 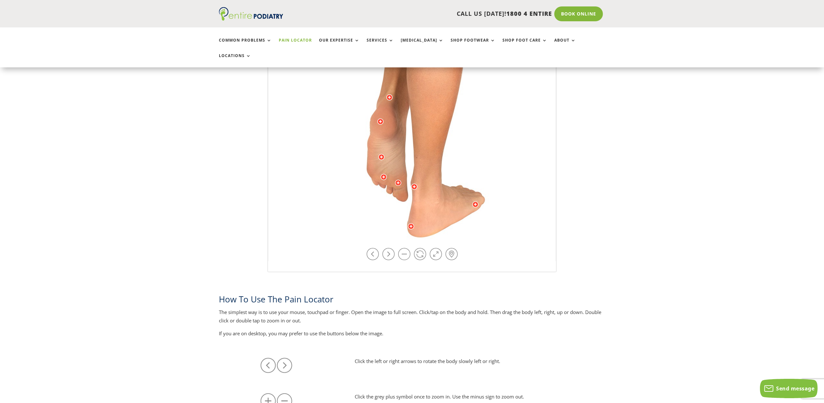 I want to click on a: Play / Stop, so click(x=420, y=254).